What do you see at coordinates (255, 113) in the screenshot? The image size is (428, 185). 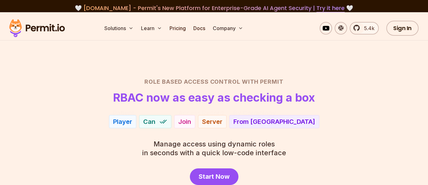 I see `div: By Cardiology` at bounding box center [255, 113].